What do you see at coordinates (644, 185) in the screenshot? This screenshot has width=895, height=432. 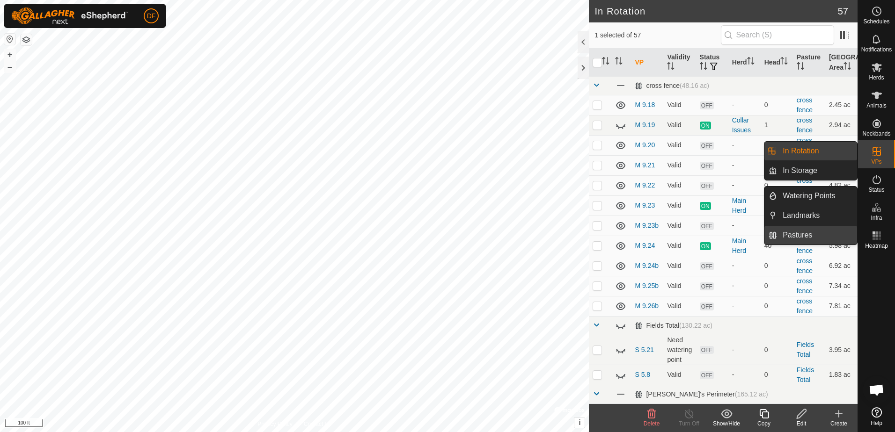 I see `a: M 9.22` at bounding box center [644, 185].